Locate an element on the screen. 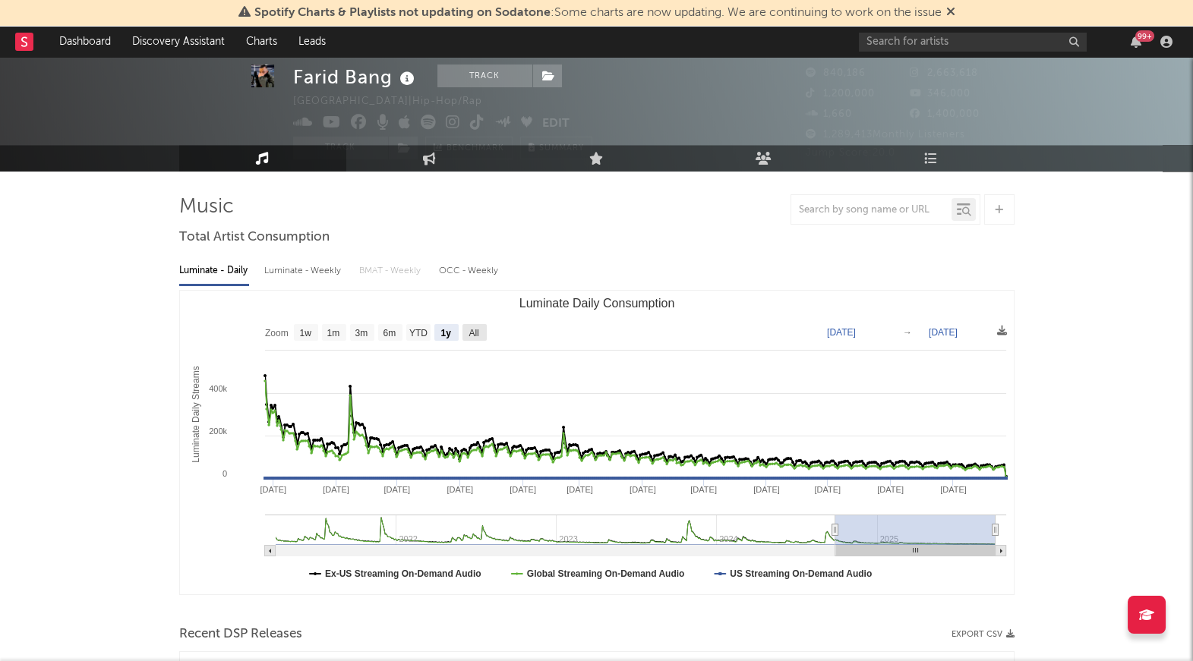  input: Search by song name or URL is located at coordinates (871, 210).